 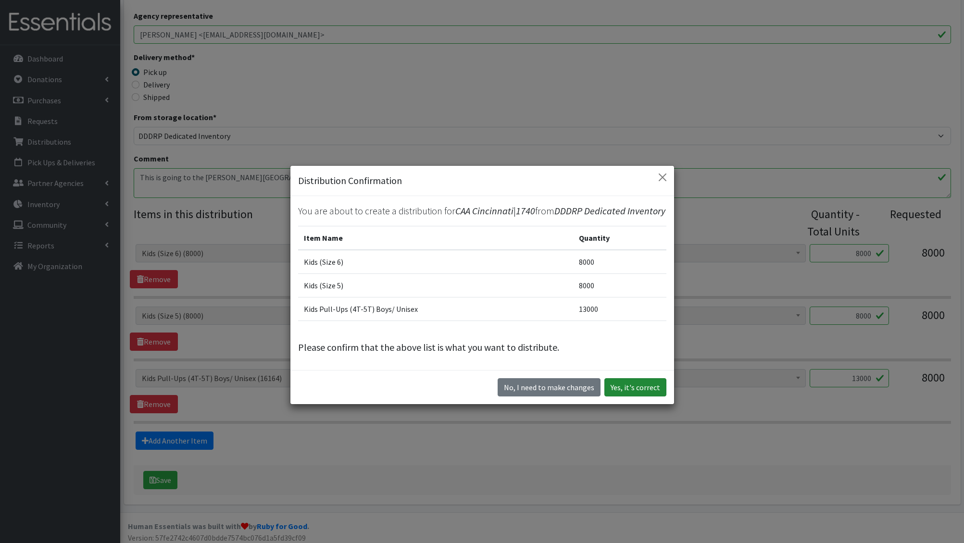 I want to click on td: 13000, so click(x=619, y=309).